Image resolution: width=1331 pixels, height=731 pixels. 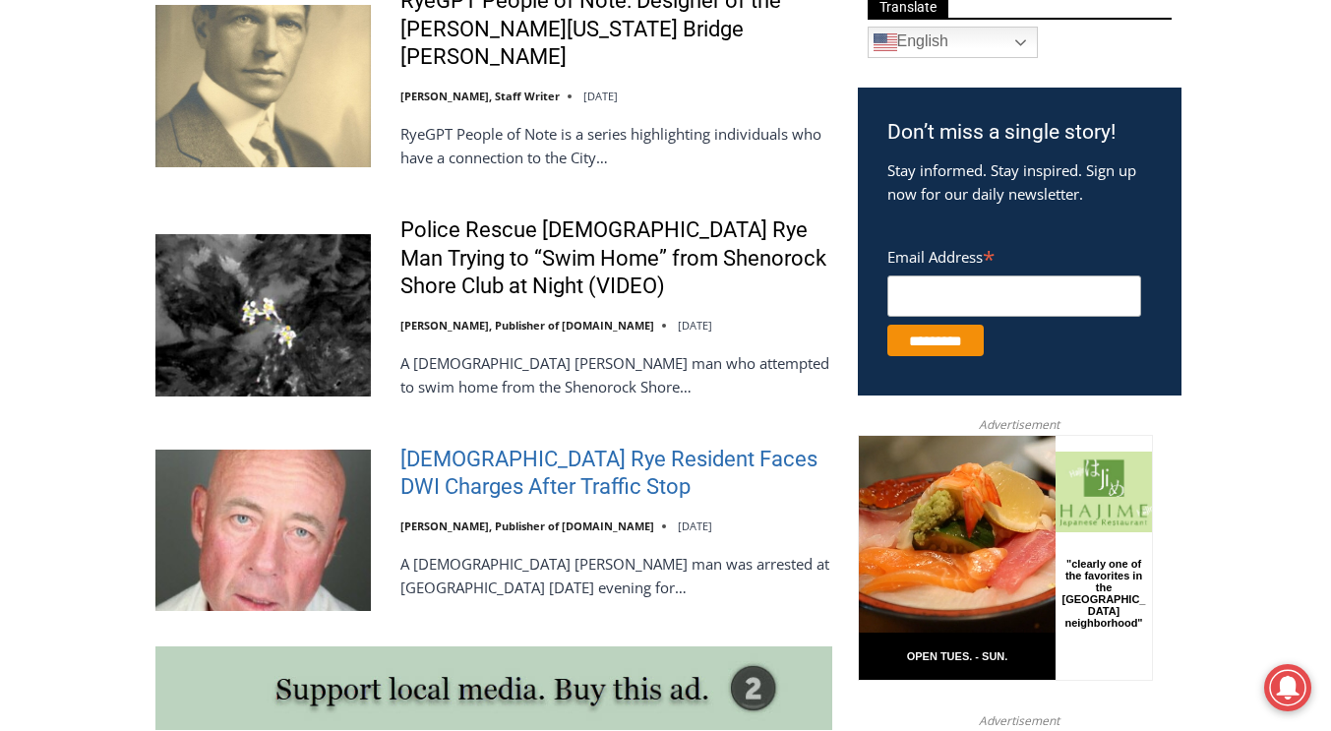 What do you see at coordinates (616, 146) in the screenshot?
I see `p: RyeGPT People of Note is a series highlighting individuals who have a connection to the City…` at bounding box center [616, 146].